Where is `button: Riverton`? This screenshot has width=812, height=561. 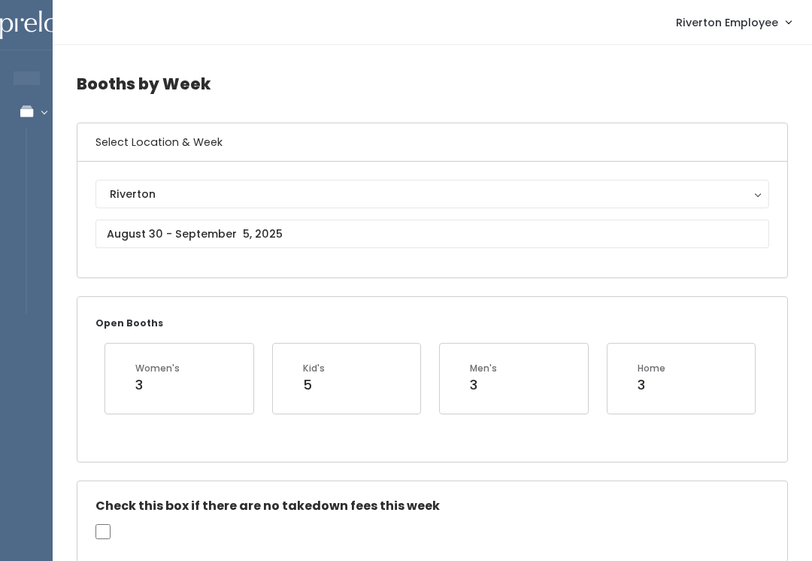
button: Riverton is located at coordinates (432, 194).